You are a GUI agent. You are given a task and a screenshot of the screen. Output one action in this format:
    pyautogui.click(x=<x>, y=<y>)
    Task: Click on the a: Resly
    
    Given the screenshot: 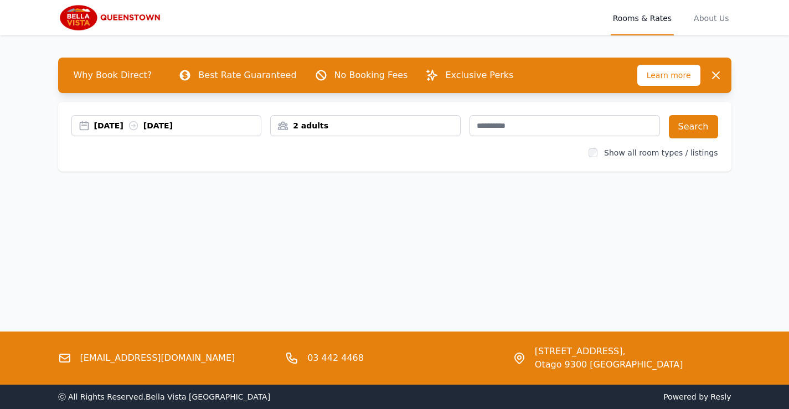 What is the action you would take?
    pyautogui.click(x=720, y=397)
    